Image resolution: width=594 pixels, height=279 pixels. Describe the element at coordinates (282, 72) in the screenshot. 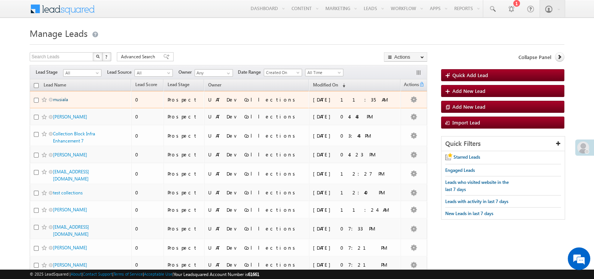

I see `span: Created On` at that location.